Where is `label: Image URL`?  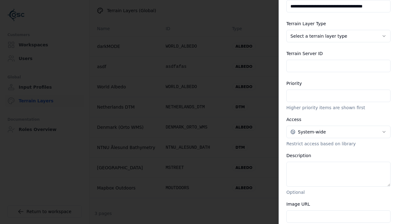 label: Image URL is located at coordinates (298, 204).